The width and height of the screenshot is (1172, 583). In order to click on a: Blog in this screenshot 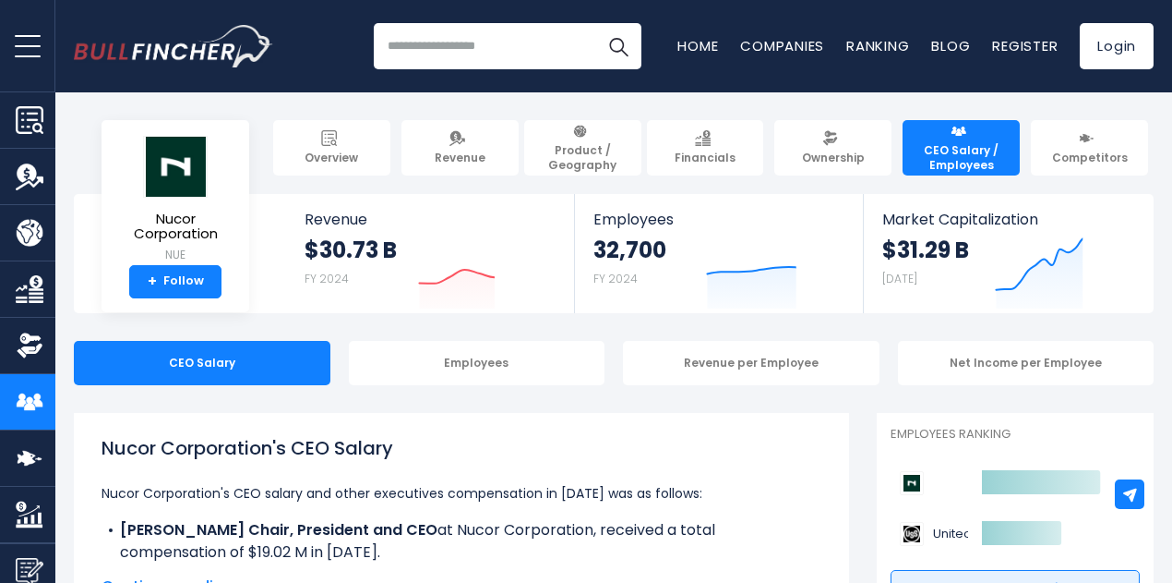, I will do `click(951, 45)`.